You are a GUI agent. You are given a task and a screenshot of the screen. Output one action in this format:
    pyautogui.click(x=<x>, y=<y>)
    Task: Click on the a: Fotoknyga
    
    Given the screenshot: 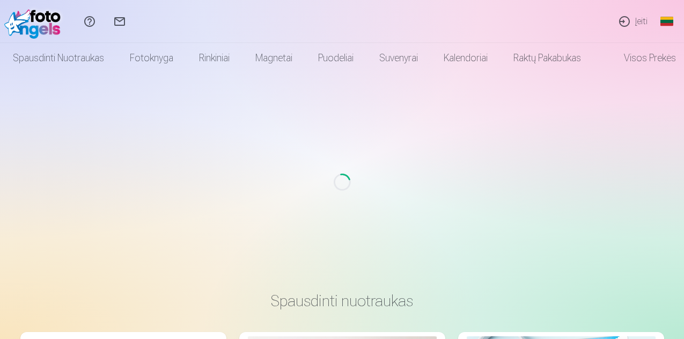 What is the action you would take?
    pyautogui.click(x=151, y=58)
    